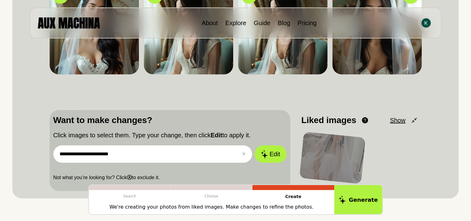 This screenshot has height=221, width=471. I want to click on b: Edit, so click(216, 135).